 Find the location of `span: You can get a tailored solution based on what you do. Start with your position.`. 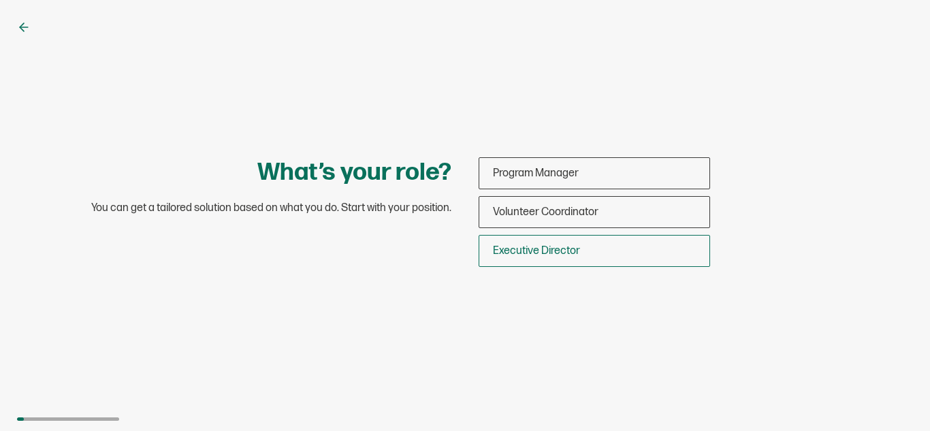

span: You can get a tailored solution based on what you do. Start with your position. is located at coordinates (271, 208).